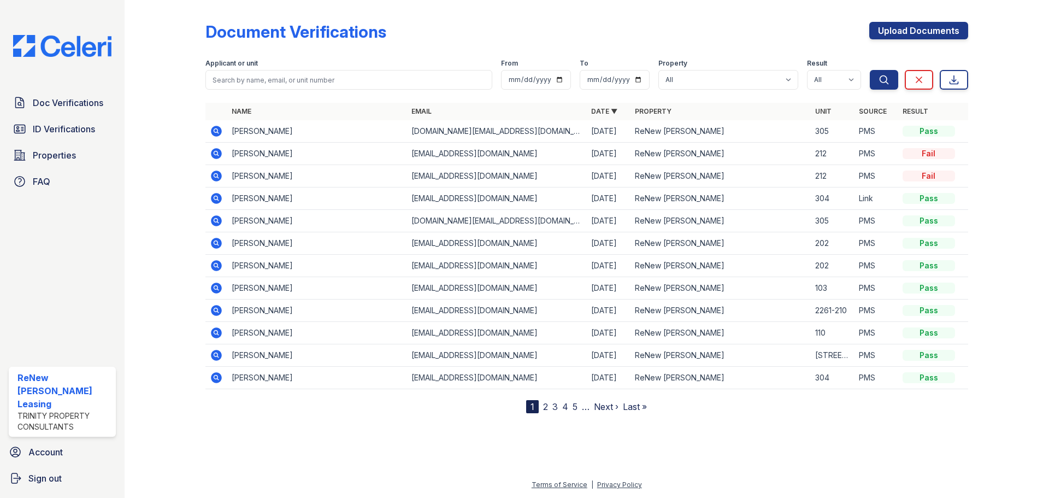  I want to click on a: Terms of Service, so click(559, 484).